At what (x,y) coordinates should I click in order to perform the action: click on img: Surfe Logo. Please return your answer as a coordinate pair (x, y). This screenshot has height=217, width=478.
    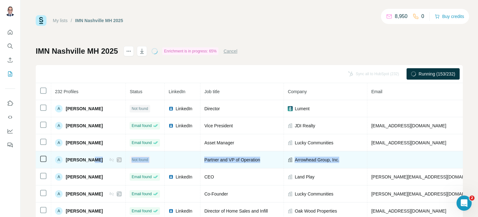
    Looking at the image, I should click on (41, 21).